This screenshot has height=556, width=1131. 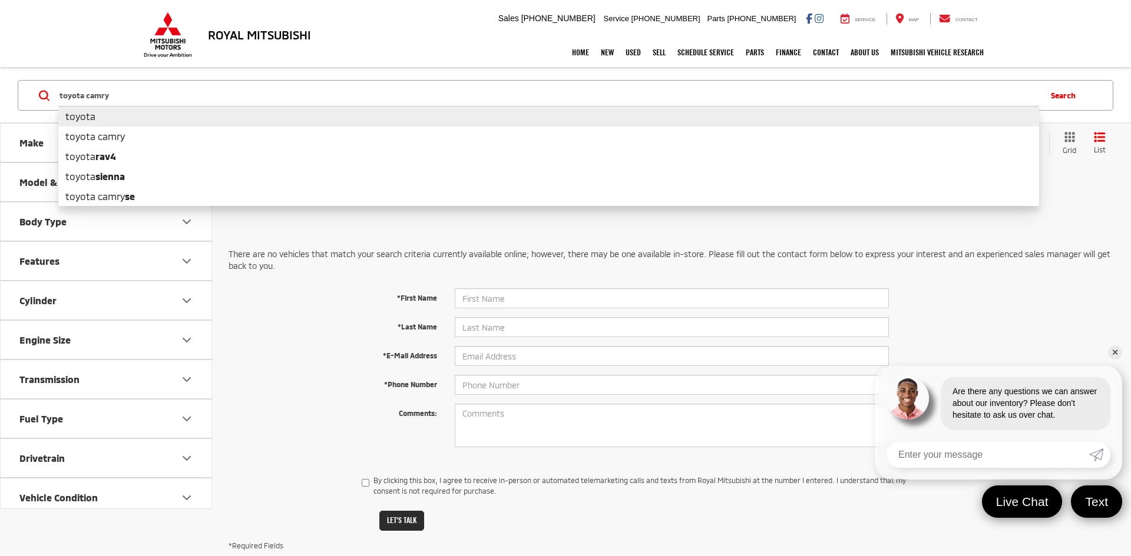 I want to click on span: Grid, so click(x=1069, y=150).